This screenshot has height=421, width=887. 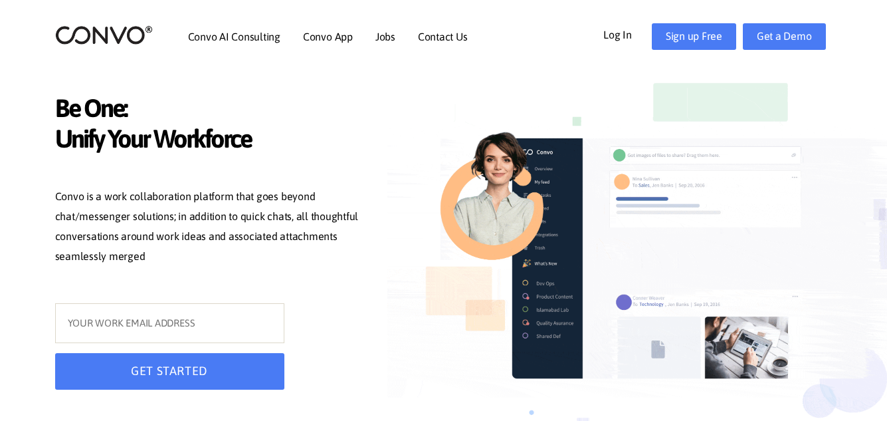 I want to click on a: Get a Demo, so click(x=784, y=37).